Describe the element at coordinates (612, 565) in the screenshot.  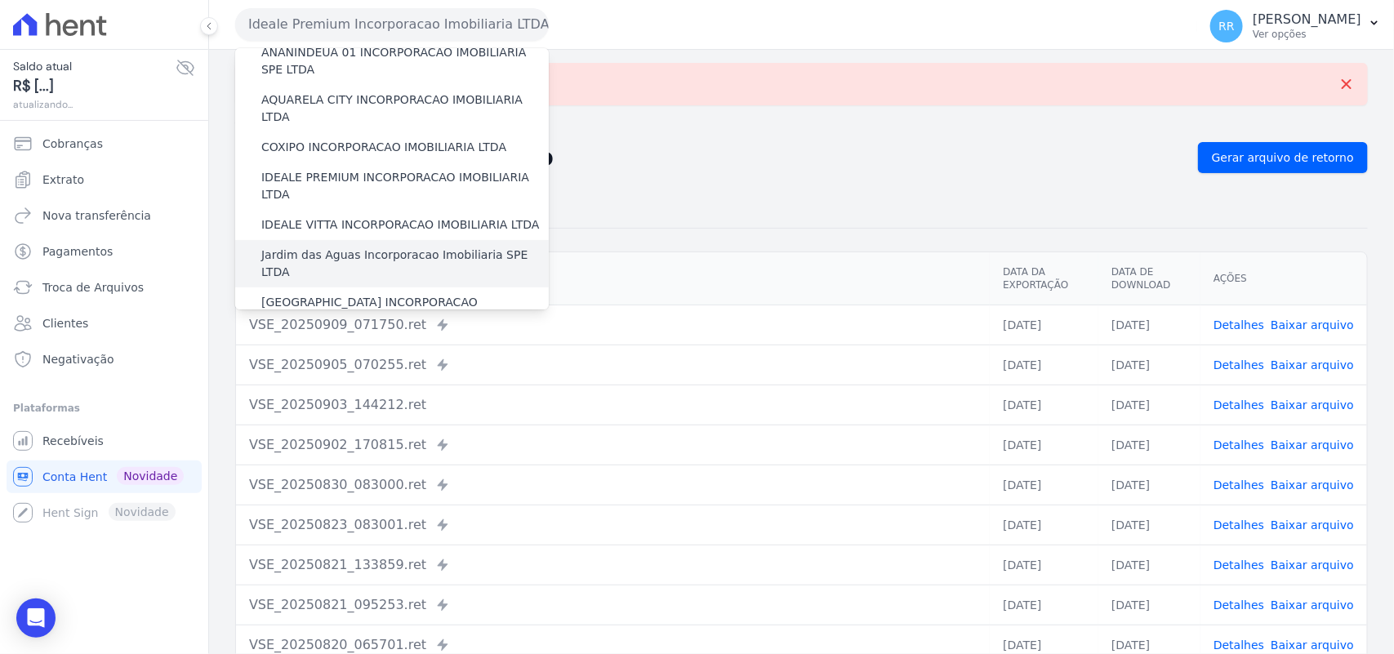
I see `div: VSE_20250821_133859.ret` at that location.